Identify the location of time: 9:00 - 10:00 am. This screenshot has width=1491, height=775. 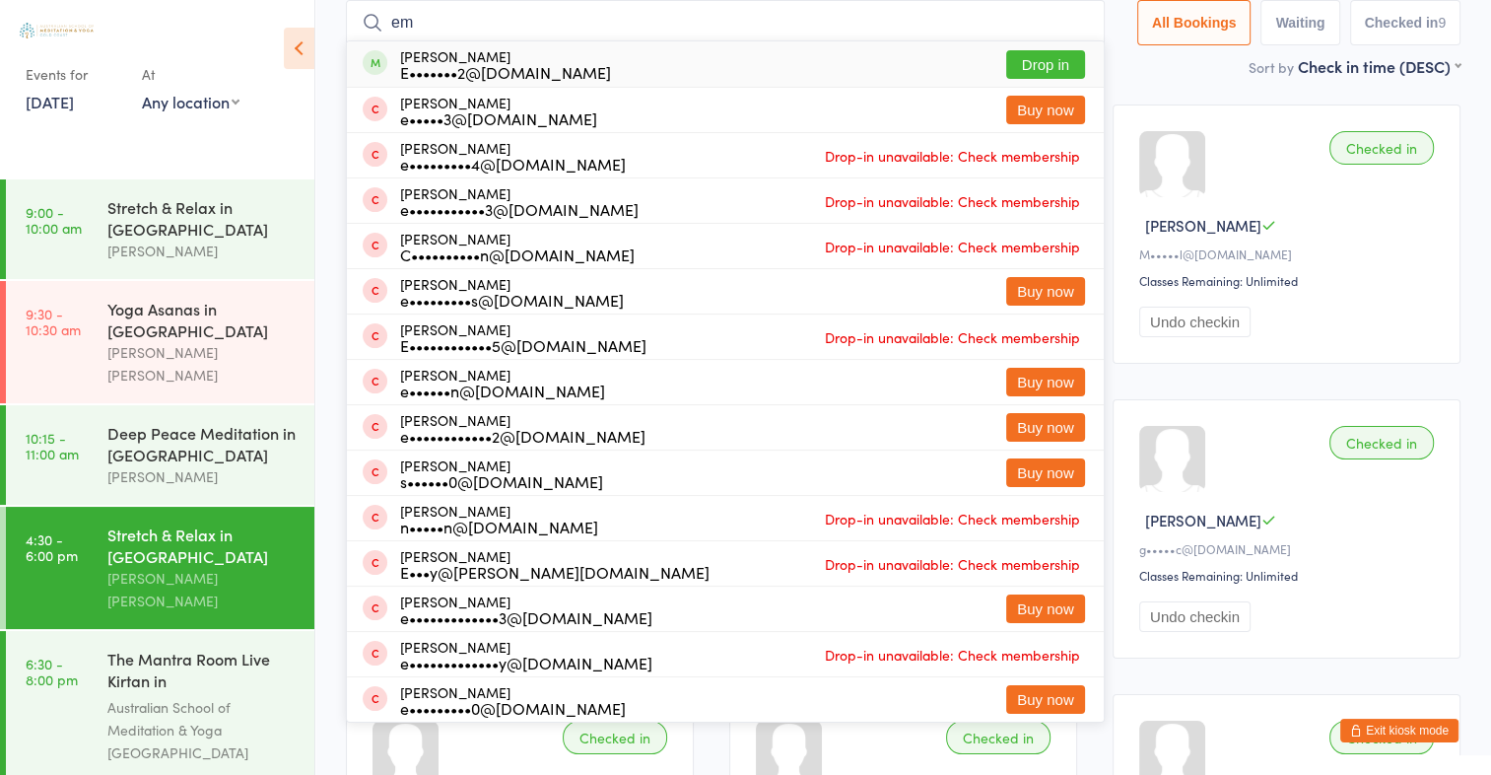
(53, 220).